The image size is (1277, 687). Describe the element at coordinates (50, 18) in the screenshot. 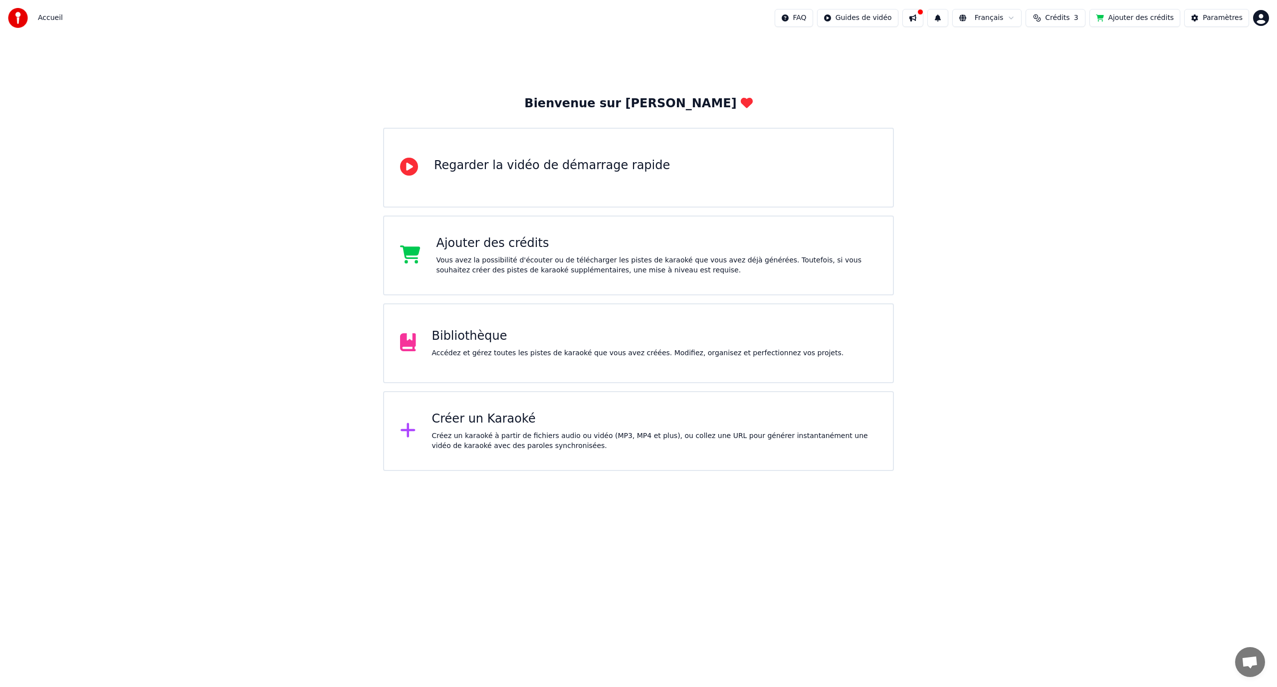

I see `span: Accueil` at that location.